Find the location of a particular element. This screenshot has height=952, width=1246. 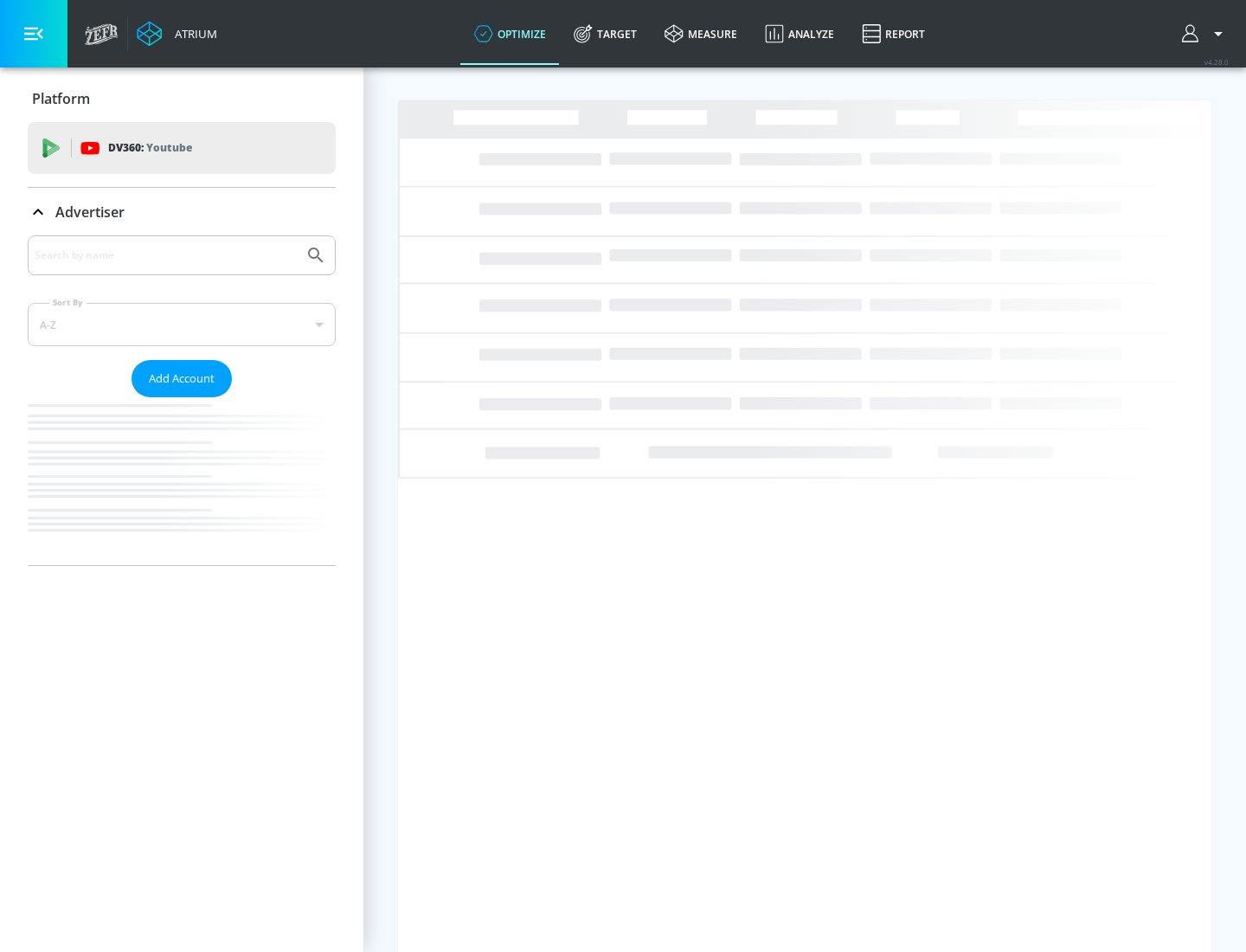

a: Target is located at coordinates (605, 34).